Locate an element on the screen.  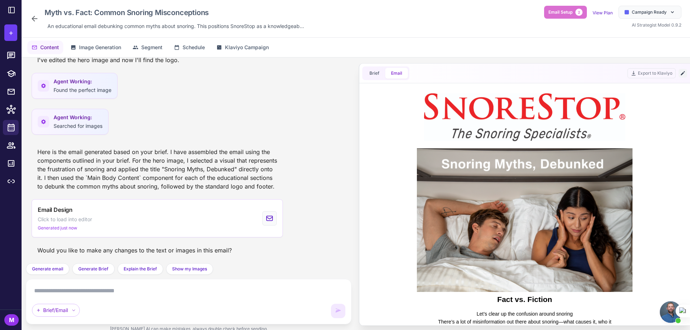
span: Image Generation is located at coordinates (100, 47).